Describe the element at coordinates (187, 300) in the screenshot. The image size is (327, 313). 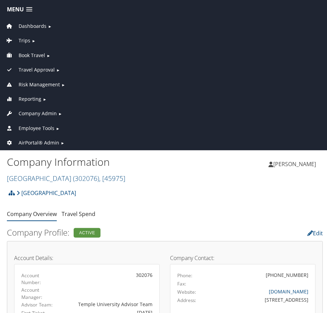
I see `label: Address:` at that location.